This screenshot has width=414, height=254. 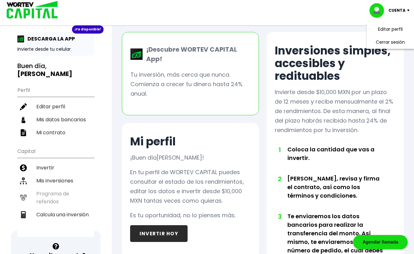 I want to click on img: editar-icon.952d3147.svg, so click(x=23, y=107).